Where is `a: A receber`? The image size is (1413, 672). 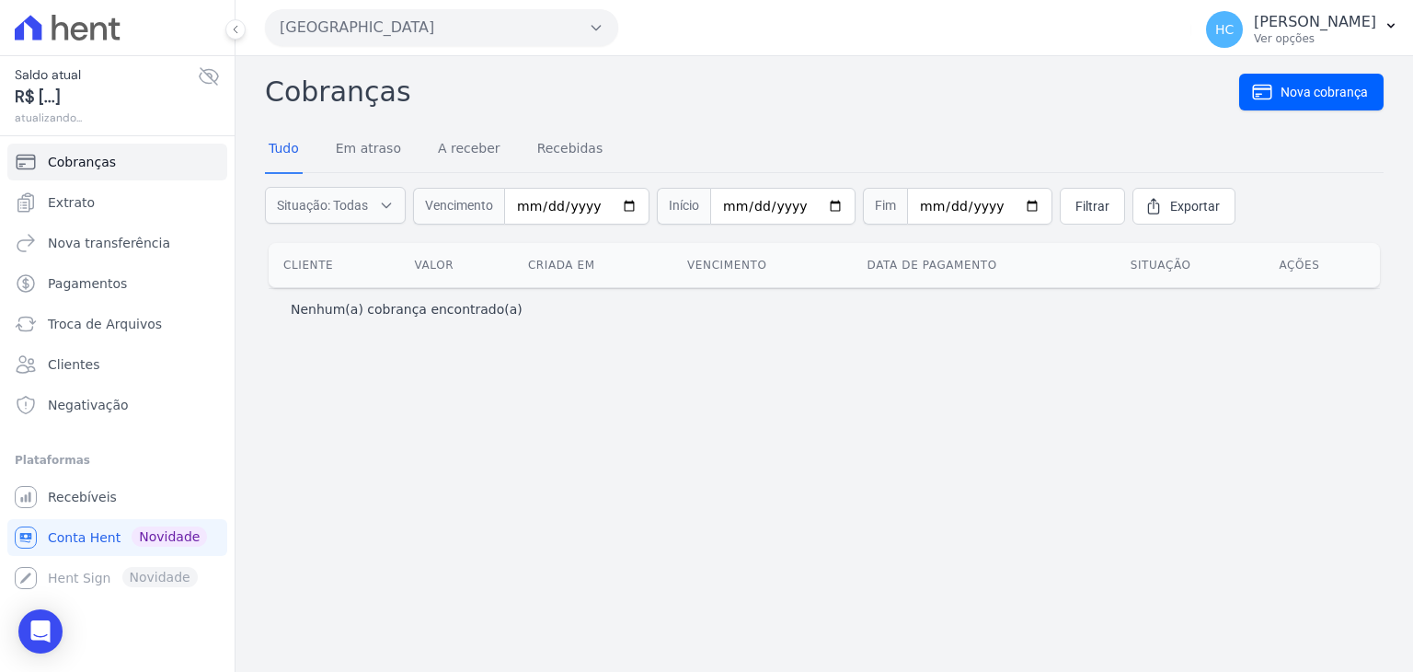 a: A receber is located at coordinates (469, 150).